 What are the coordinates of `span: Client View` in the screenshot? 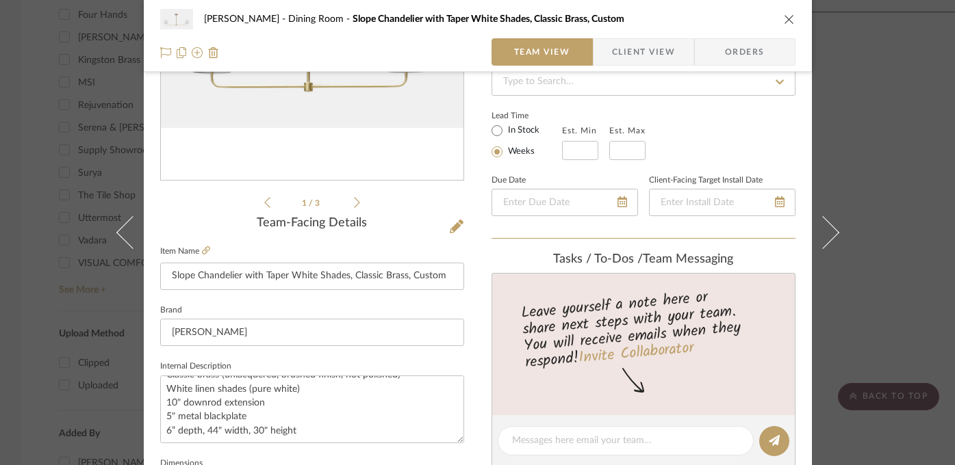 It's located at (643, 52).